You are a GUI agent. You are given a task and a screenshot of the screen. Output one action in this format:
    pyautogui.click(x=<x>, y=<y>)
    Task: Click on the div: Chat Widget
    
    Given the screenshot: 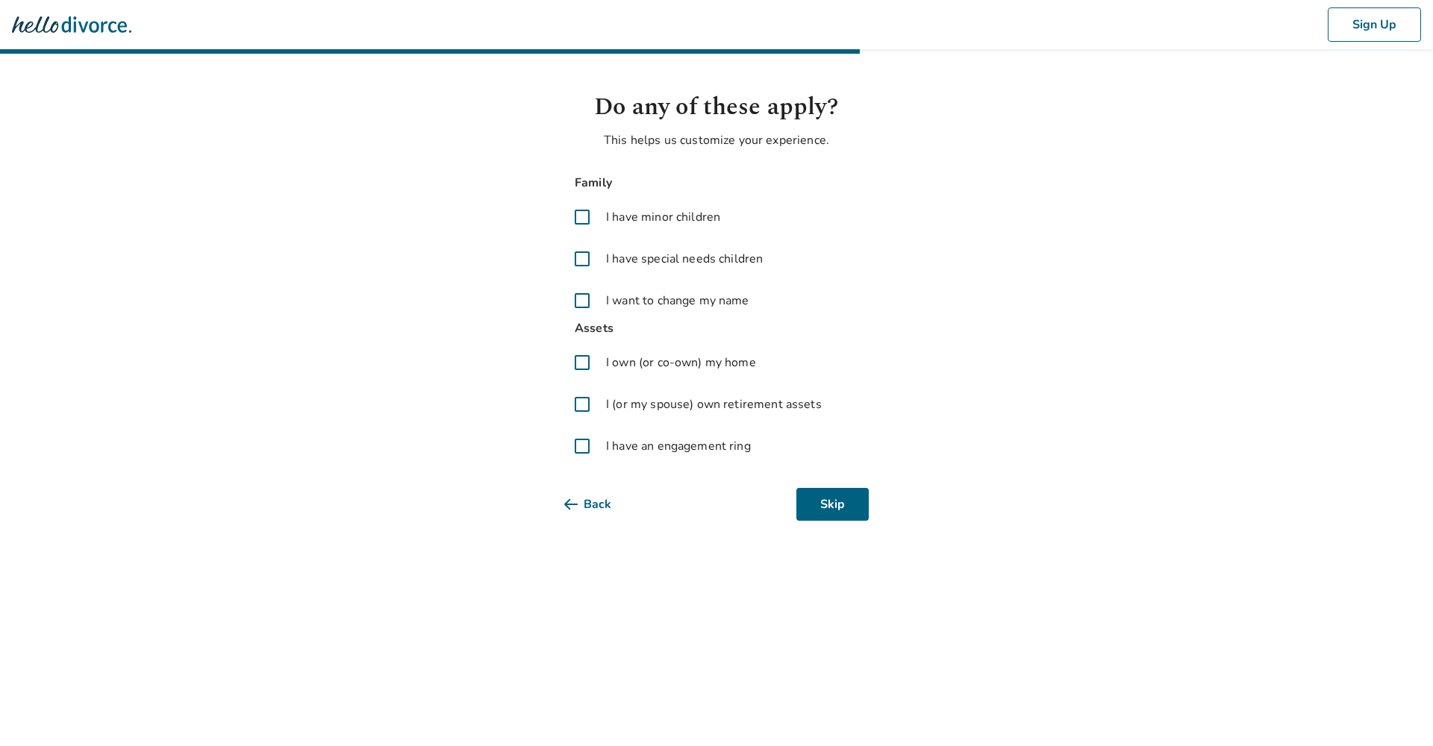 What is the action you would take?
    pyautogui.click(x=1395, y=710)
    